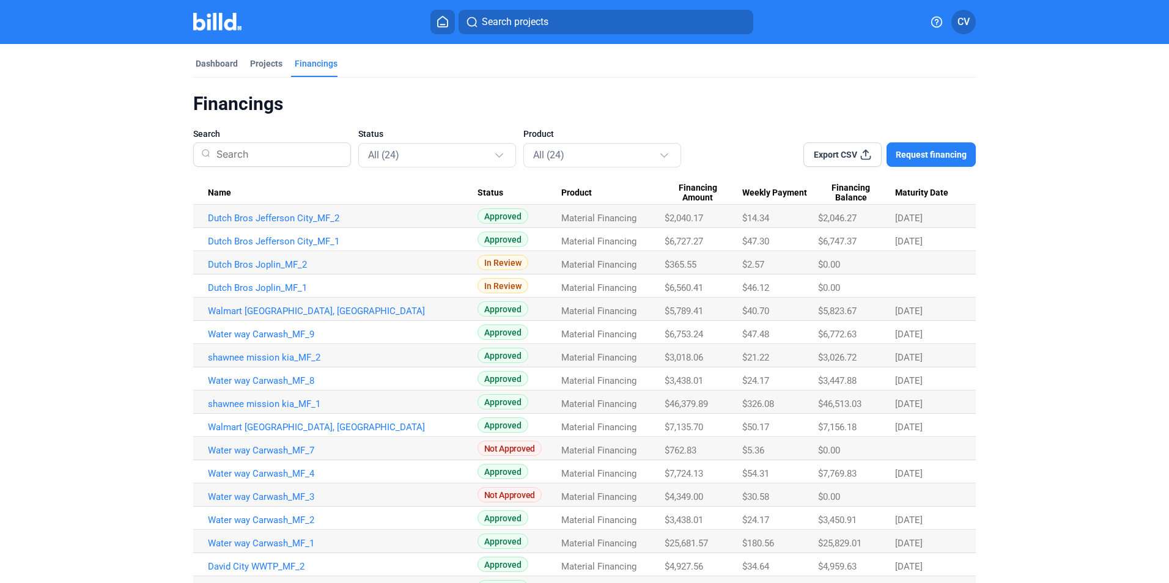  What do you see at coordinates (342, 474) in the screenshot?
I see `a: Water way Carwash_MF_4` at bounding box center [342, 474].